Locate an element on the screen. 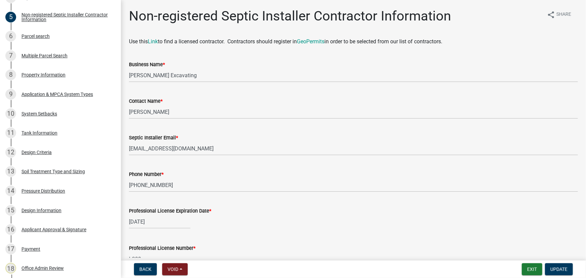 The height and width of the screenshot is (278, 586). label: Business Name is located at coordinates (147, 65).